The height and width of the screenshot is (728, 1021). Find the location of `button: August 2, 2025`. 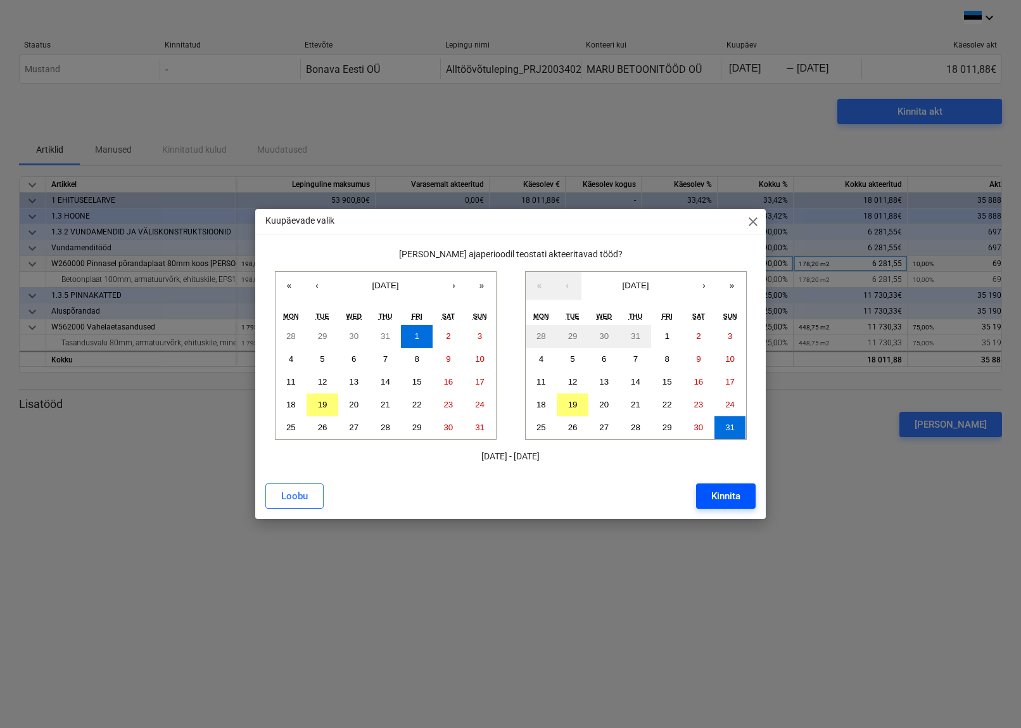

button: August 2, 2025 is located at coordinates (448, 336).